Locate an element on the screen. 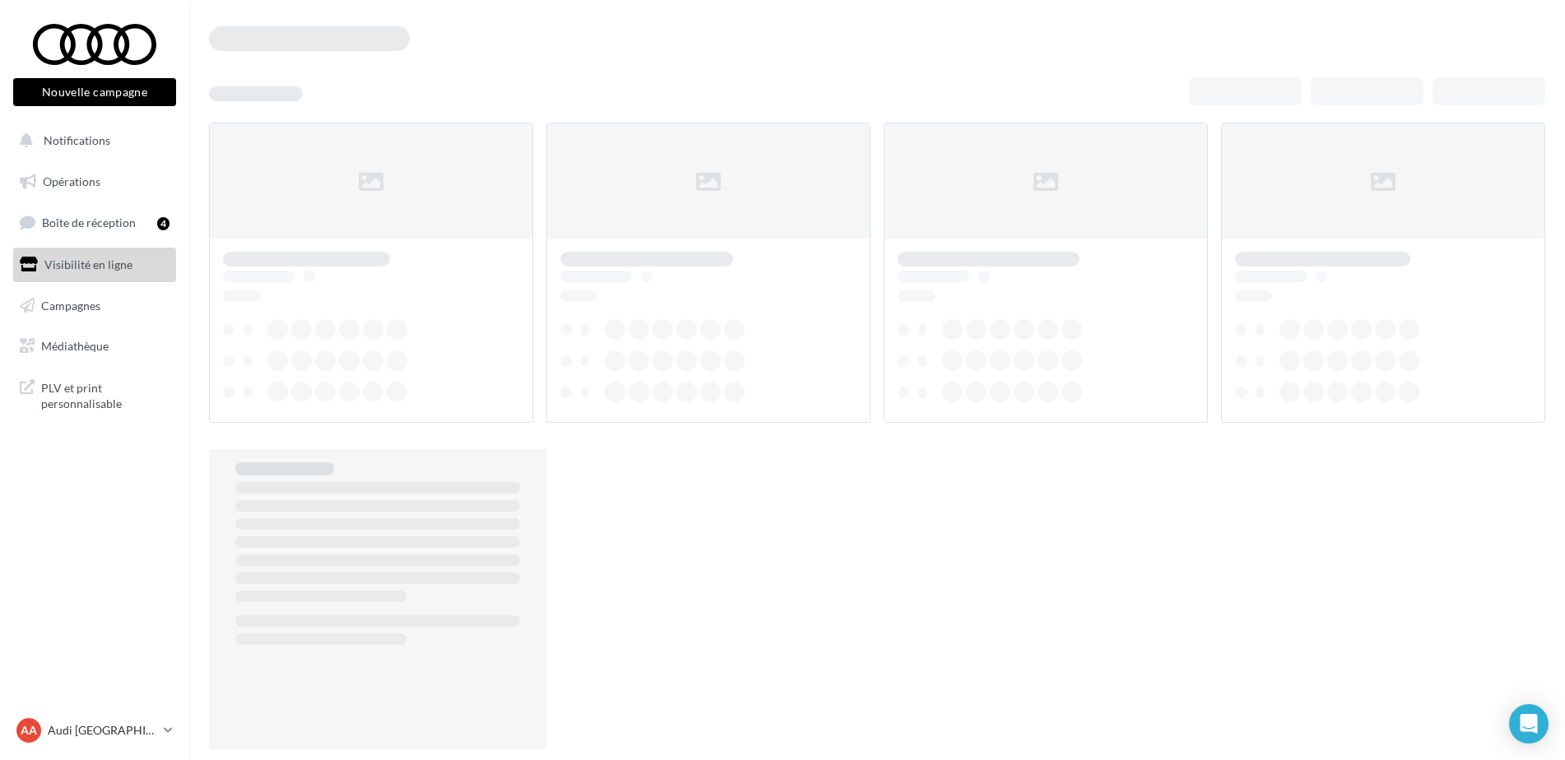 This screenshot has width=1565, height=760. span: Campagnes is located at coordinates (71, 304).